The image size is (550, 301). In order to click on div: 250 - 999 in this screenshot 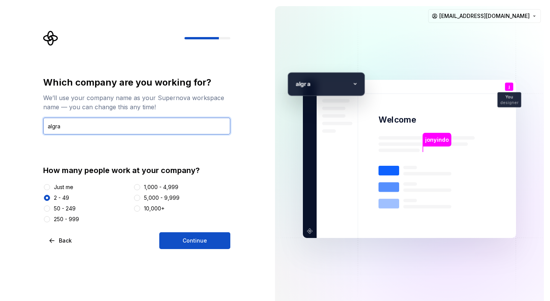, I will do `click(66, 219)`.